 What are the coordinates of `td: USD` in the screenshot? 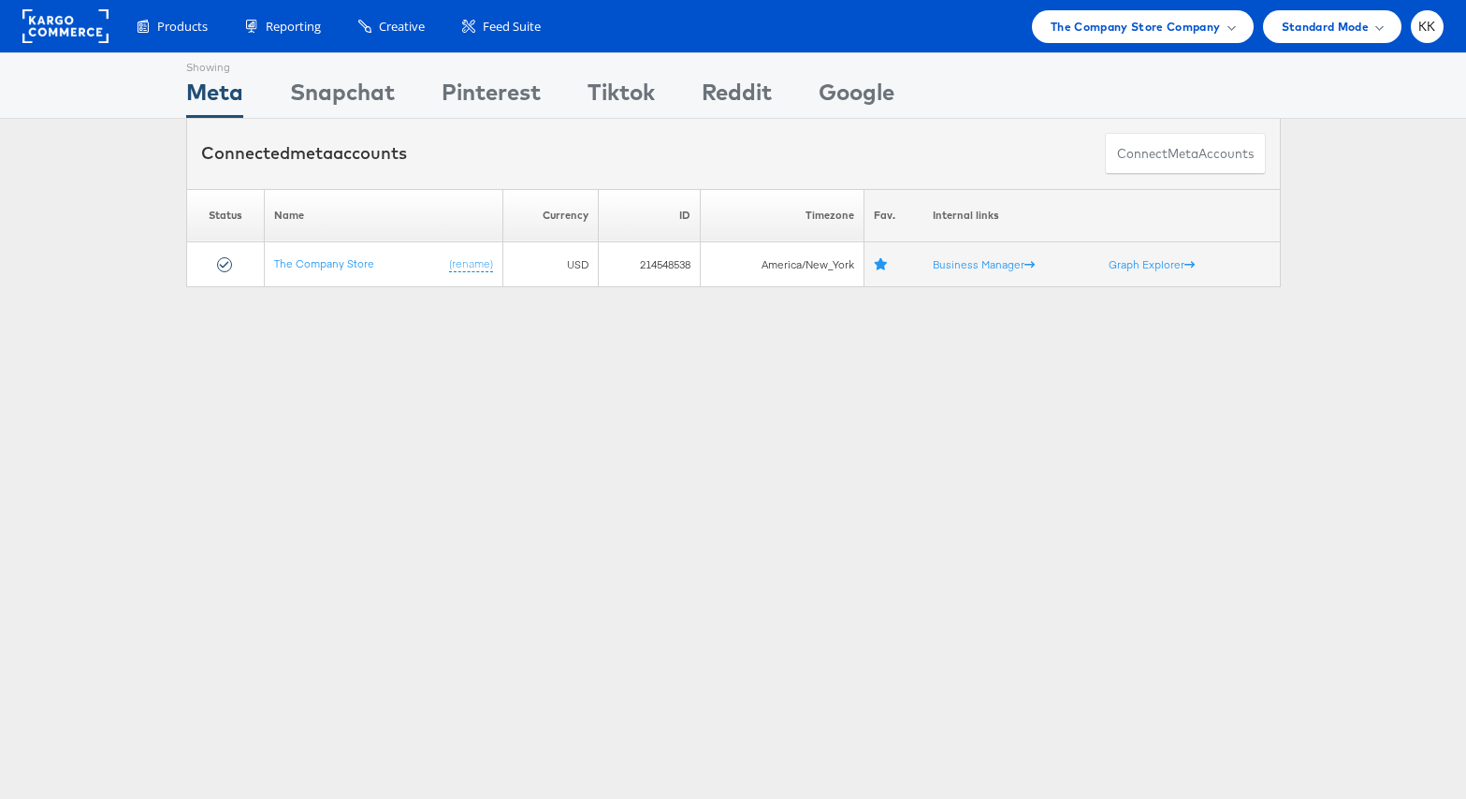 It's located at (550, 265).